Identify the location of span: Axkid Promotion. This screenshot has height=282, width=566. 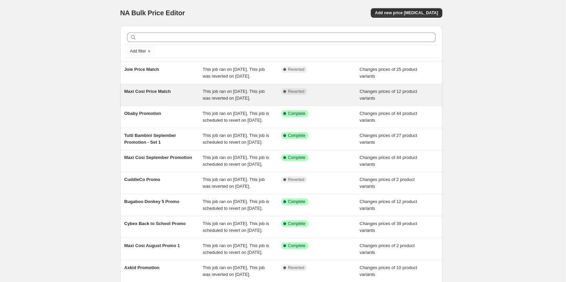
(142, 267).